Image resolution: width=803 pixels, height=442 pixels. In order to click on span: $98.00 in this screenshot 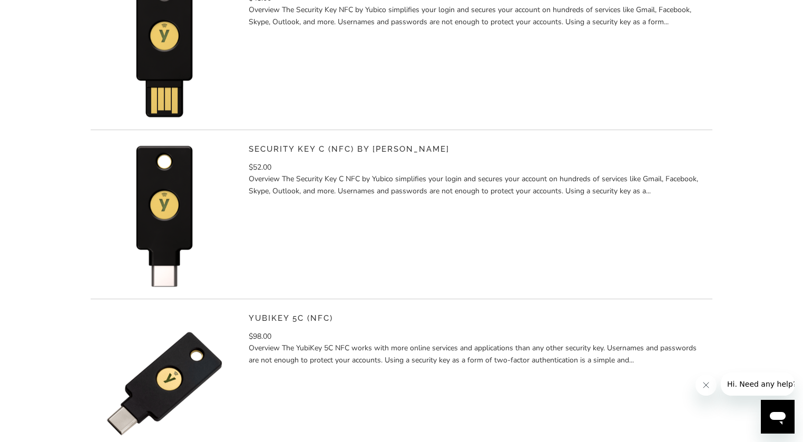, I will do `click(260, 336)`.